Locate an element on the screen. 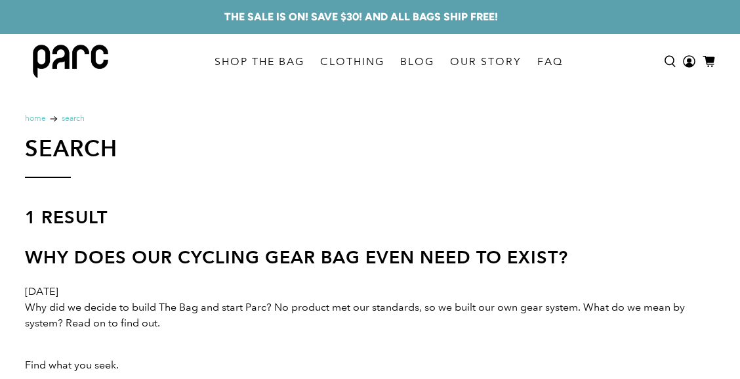  h1: Search is located at coordinates (71, 148).